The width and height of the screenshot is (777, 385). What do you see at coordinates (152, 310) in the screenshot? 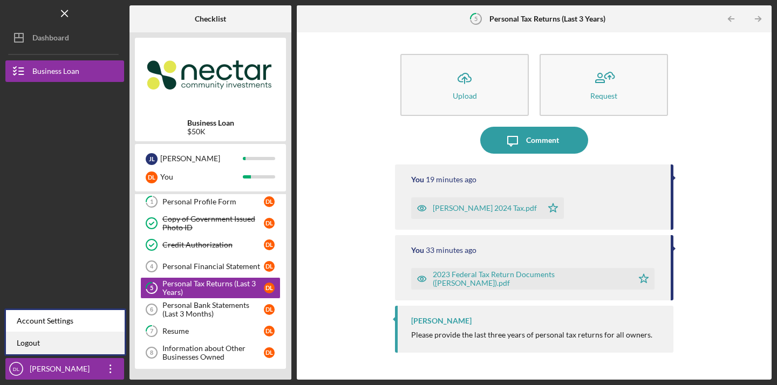
I see `tspan: 6` at bounding box center [152, 310].